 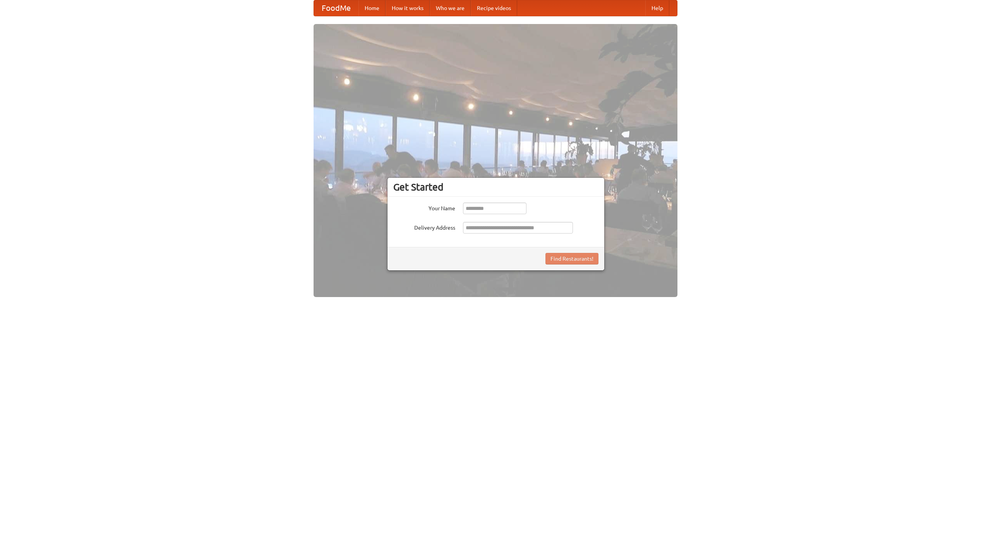 What do you see at coordinates (572, 258) in the screenshot?
I see `button: Find Restaurants!` at bounding box center [572, 258].